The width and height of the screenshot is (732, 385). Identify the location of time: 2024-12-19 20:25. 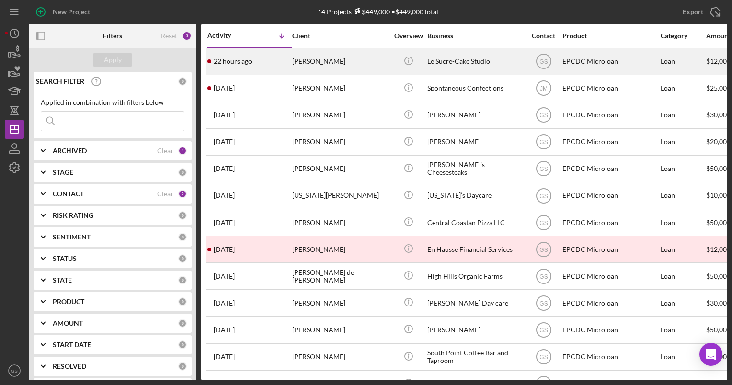
(224, 357).